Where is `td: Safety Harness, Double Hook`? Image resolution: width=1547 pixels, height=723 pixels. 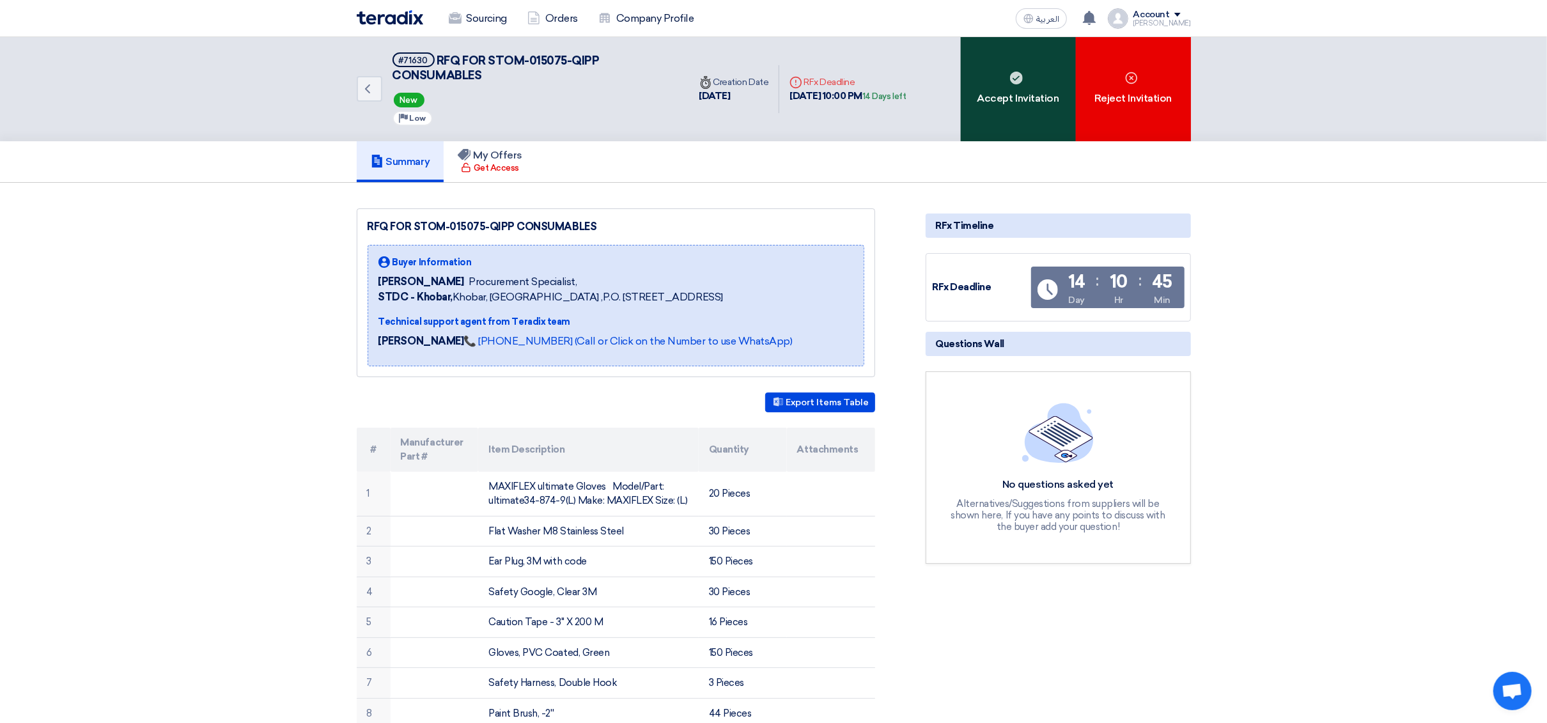
td: Safety Harness, Double Hook is located at coordinates (588, 684).